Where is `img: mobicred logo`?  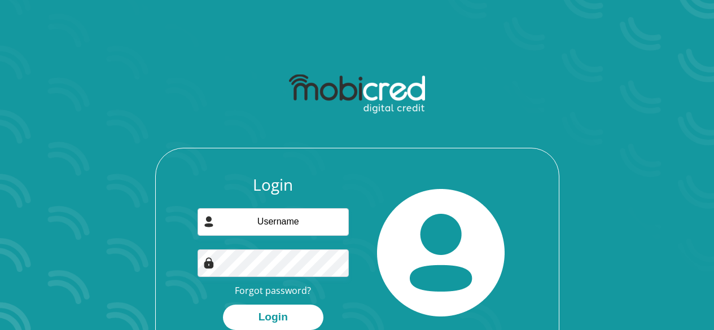 img: mobicred logo is located at coordinates (357, 94).